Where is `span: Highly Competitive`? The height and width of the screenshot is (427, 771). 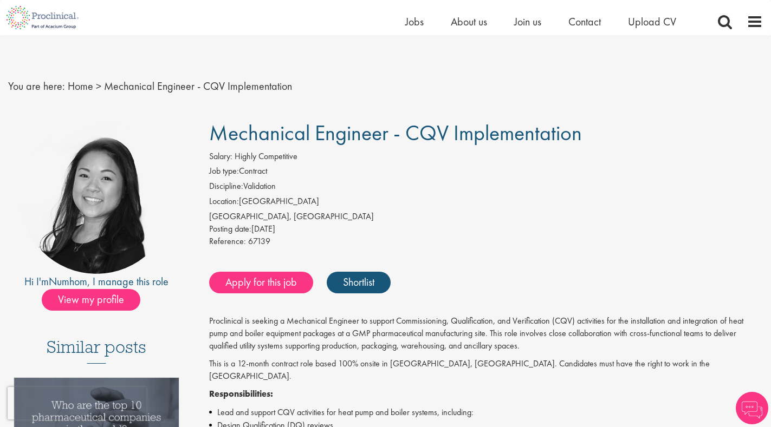
span: Highly Competitive is located at coordinates (266, 156).